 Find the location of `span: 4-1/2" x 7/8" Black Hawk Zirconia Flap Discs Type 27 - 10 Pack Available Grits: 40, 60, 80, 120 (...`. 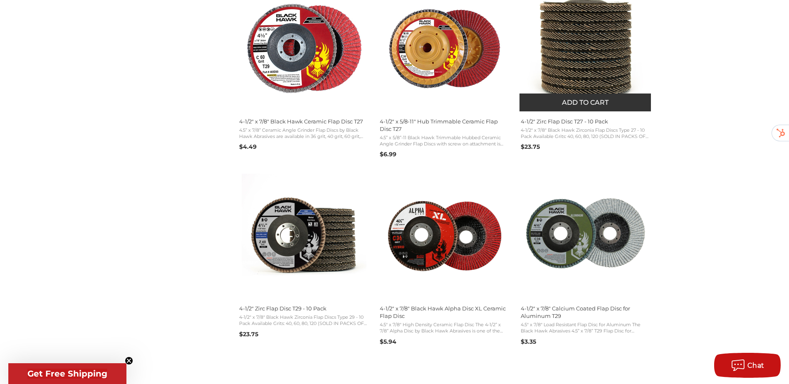

span: 4-1/2" x 7/8" Black Hawk Zirconia Flap Discs Type 27 - 10 Pack Available Grits: 40, 60, 80, 120 (... is located at coordinates (585, 133).